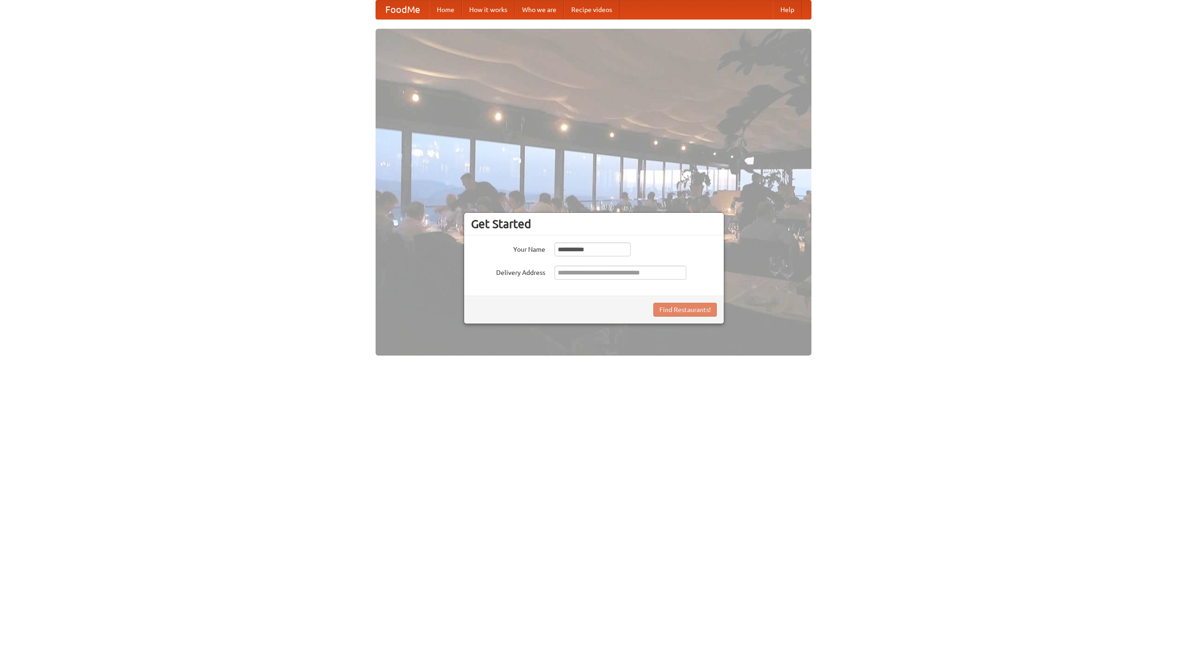  Describe the element at coordinates (594, 224) in the screenshot. I see `h3: Get Started` at that location.